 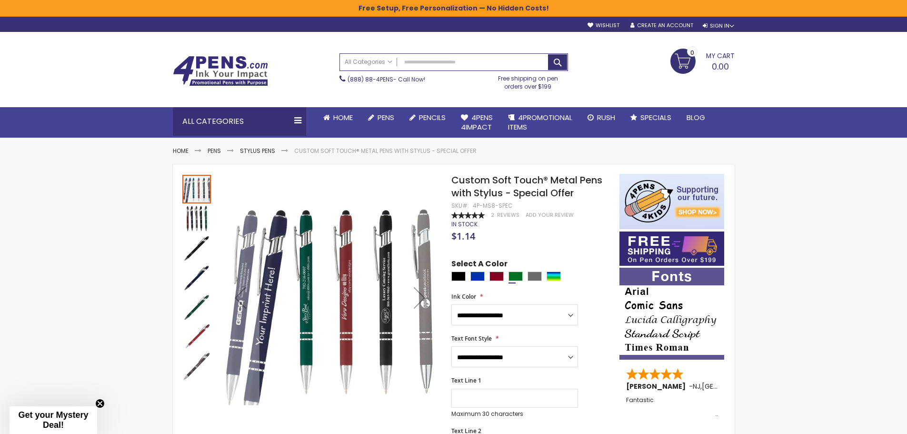 What do you see at coordinates (464, 224) in the screenshot?
I see `span: In stock` at bounding box center [464, 224].